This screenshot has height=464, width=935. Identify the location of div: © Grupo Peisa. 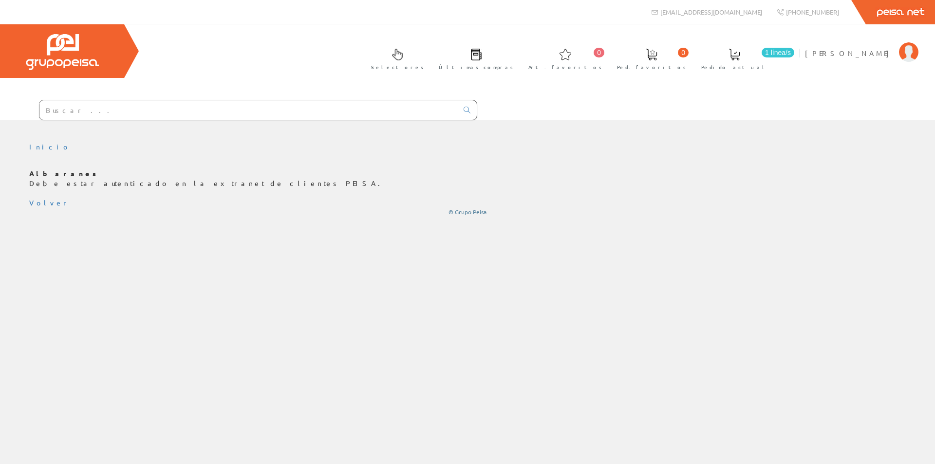
(468, 212).